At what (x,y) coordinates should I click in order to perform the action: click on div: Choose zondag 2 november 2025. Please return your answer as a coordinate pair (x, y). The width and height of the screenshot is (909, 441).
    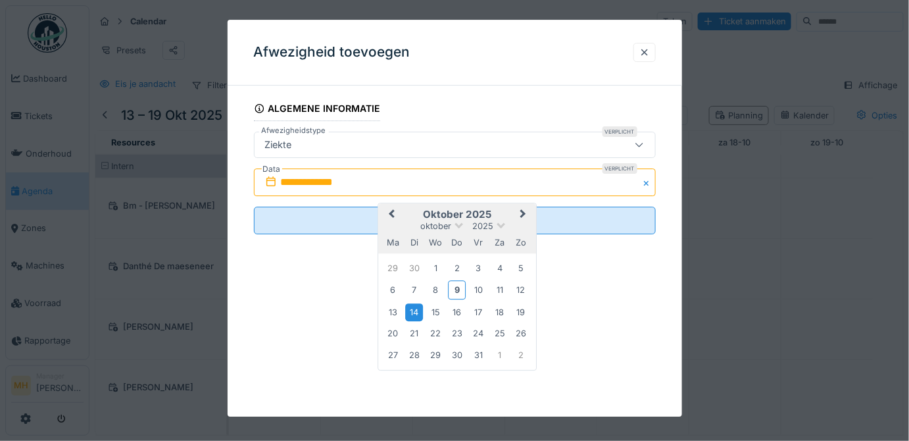
    Looking at the image, I should click on (521, 354).